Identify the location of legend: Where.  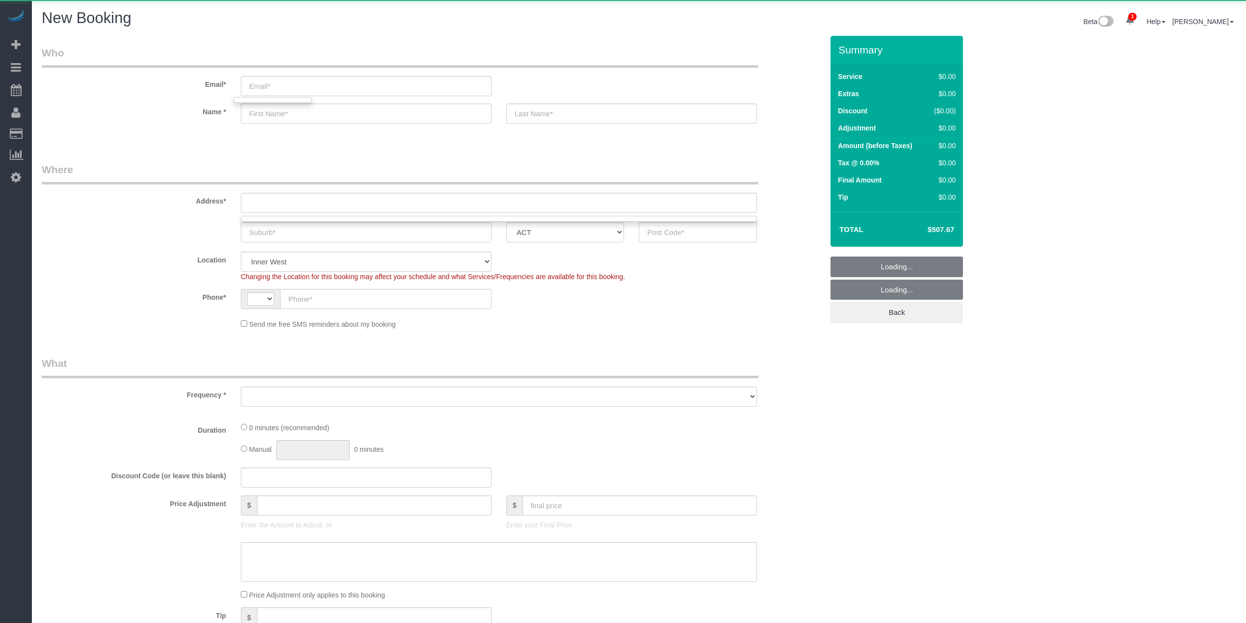
(400, 173).